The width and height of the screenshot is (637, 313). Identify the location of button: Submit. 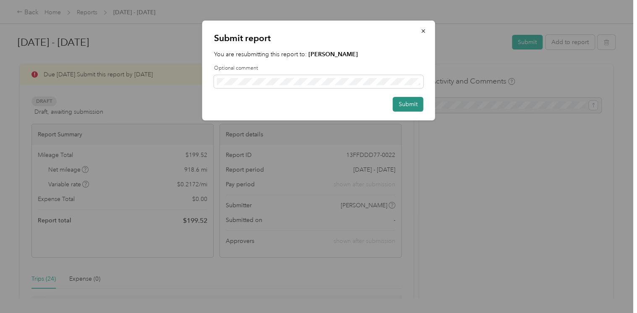
(408, 104).